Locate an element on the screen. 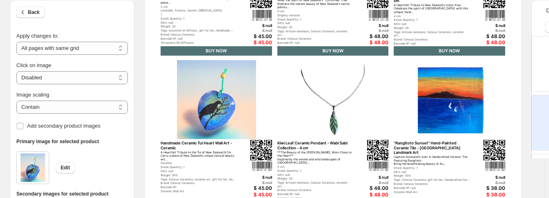  span: Add secondary product images is located at coordinates (64, 126).